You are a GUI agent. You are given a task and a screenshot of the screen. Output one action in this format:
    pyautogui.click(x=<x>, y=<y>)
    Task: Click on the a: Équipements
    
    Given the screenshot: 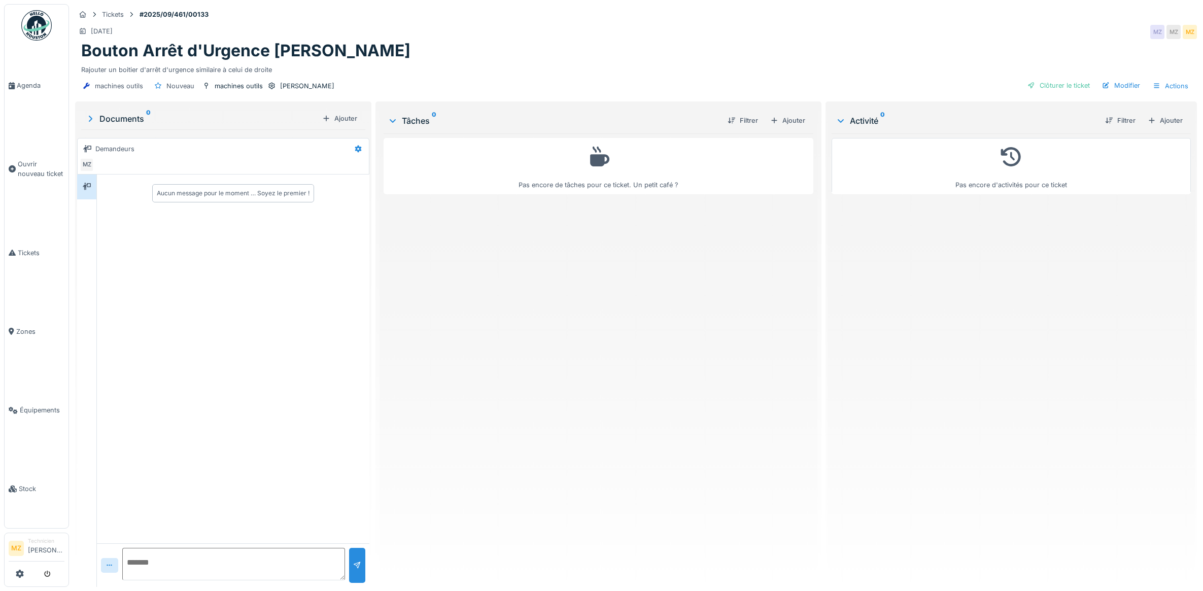 What is the action you would take?
    pyautogui.click(x=37, y=410)
    